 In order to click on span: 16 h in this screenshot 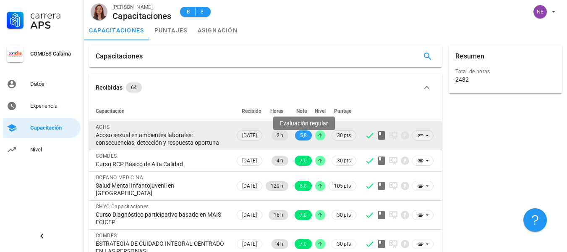, I will do `click(278, 215)`.